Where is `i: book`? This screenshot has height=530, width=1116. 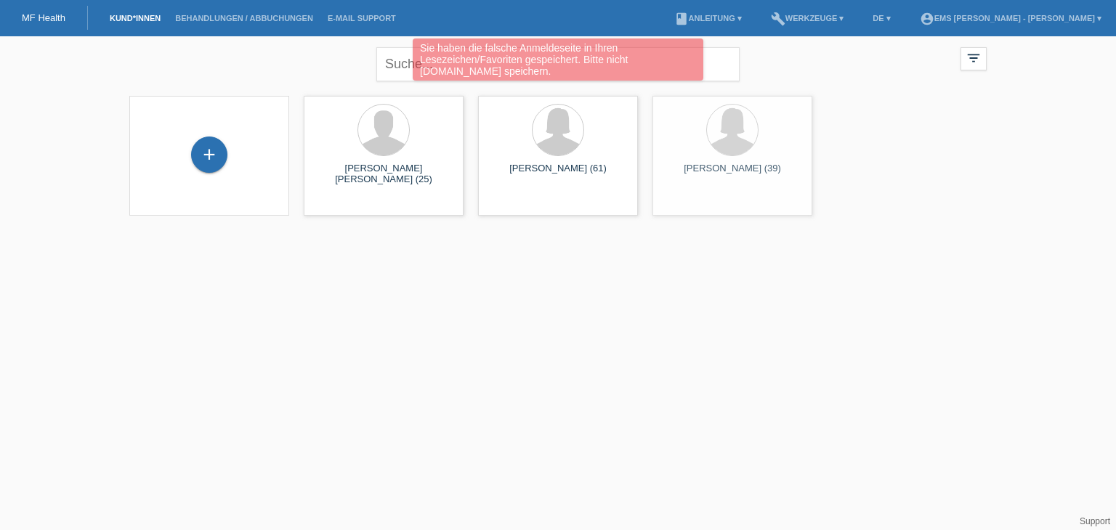
i: book is located at coordinates (682, 19).